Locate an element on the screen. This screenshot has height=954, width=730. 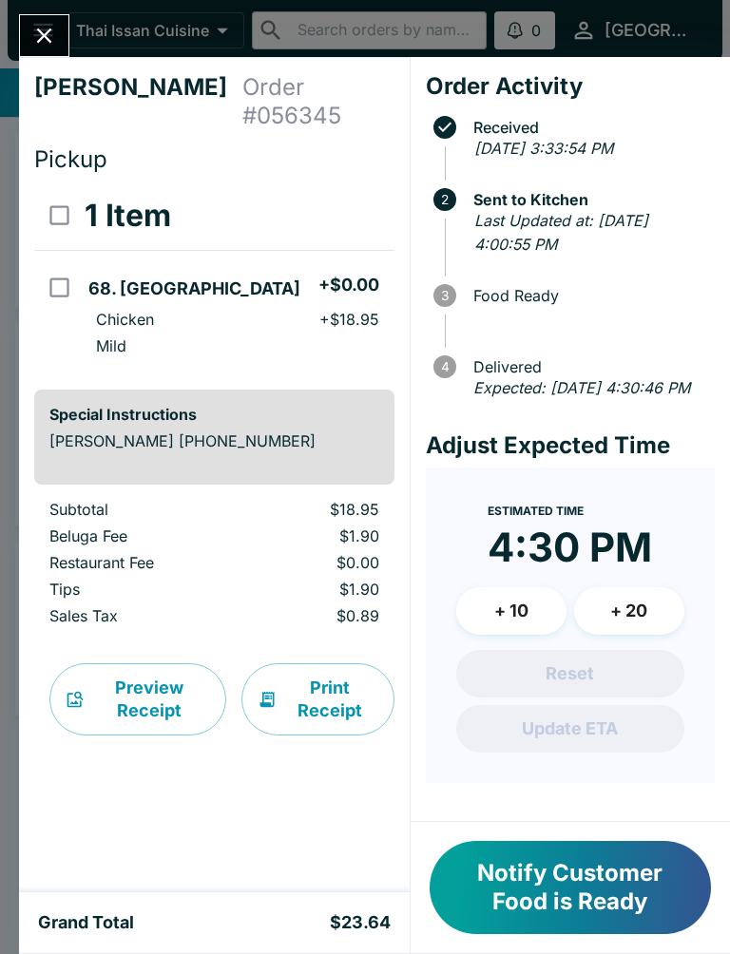
p: + $18.95 is located at coordinates (349, 319).